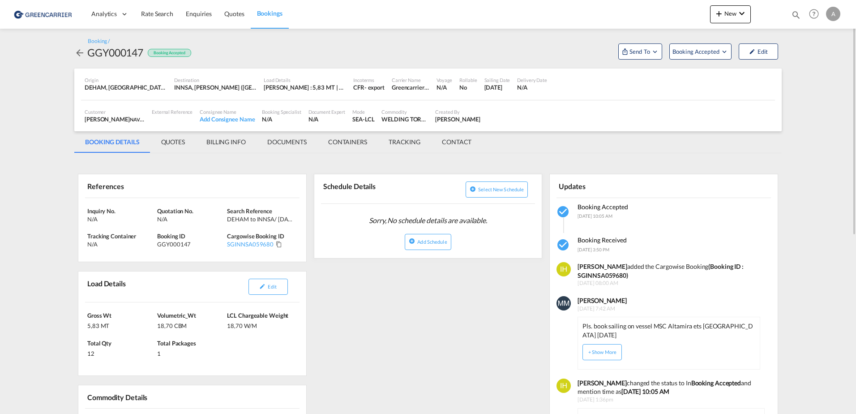 The width and height of the screenshot is (856, 414). I want to click on span: Tracking Container, so click(111, 236).